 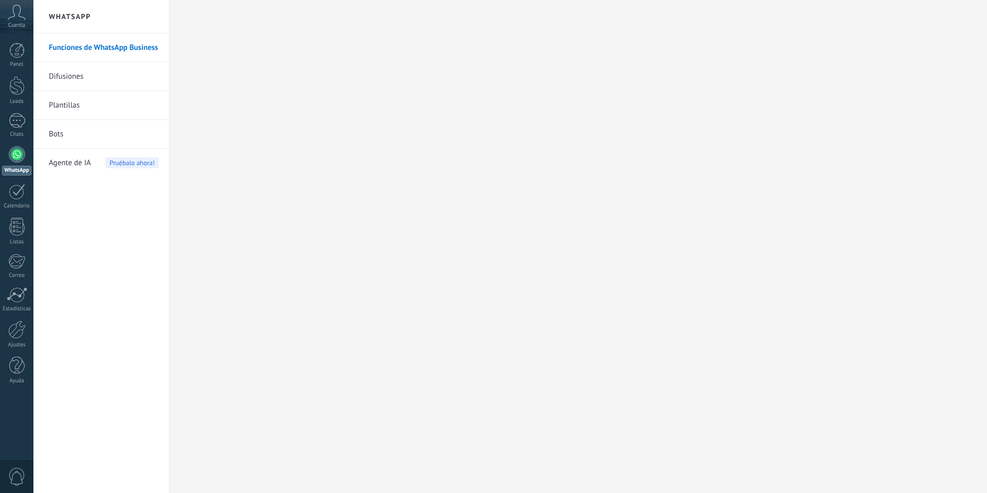 What do you see at coordinates (104, 134) in the screenshot?
I see `a: Bots` at bounding box center [104, 134].